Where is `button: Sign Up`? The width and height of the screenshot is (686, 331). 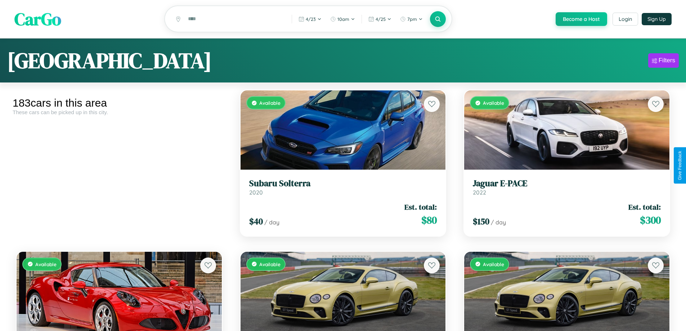 button: Sign Up is located at coordinates (657, 19).